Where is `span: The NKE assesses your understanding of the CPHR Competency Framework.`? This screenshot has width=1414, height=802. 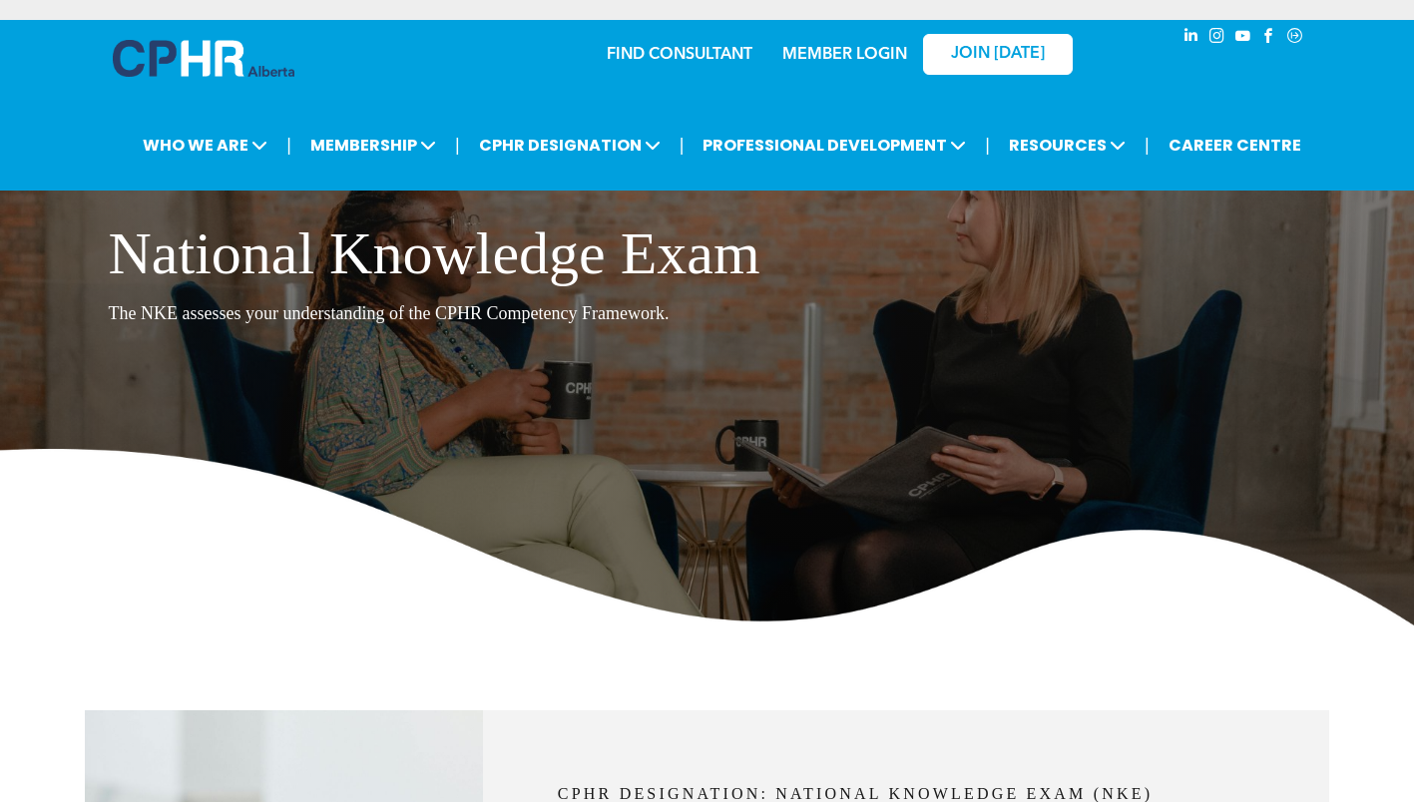
span: The NKE assesses your understanding of the CPHR Competency Framework. is located at coordinates (365, 328).